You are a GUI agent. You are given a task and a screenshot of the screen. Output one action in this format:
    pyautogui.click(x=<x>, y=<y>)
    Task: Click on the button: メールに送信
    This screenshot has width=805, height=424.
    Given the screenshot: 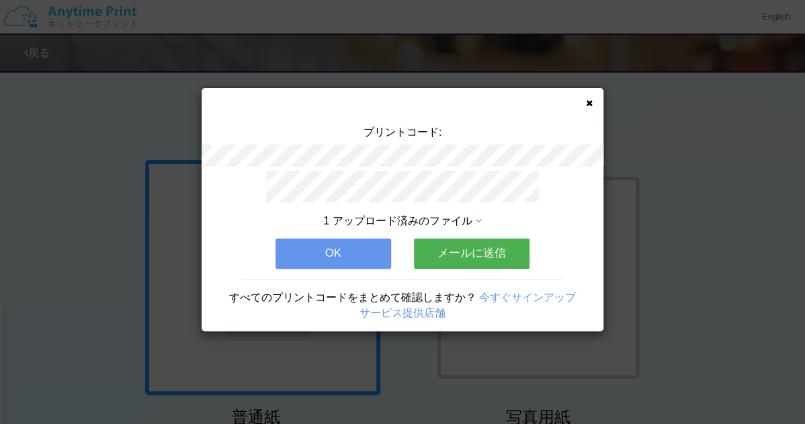 What is the action you would take?
    pyautogui.click(x=472, y=253)
    